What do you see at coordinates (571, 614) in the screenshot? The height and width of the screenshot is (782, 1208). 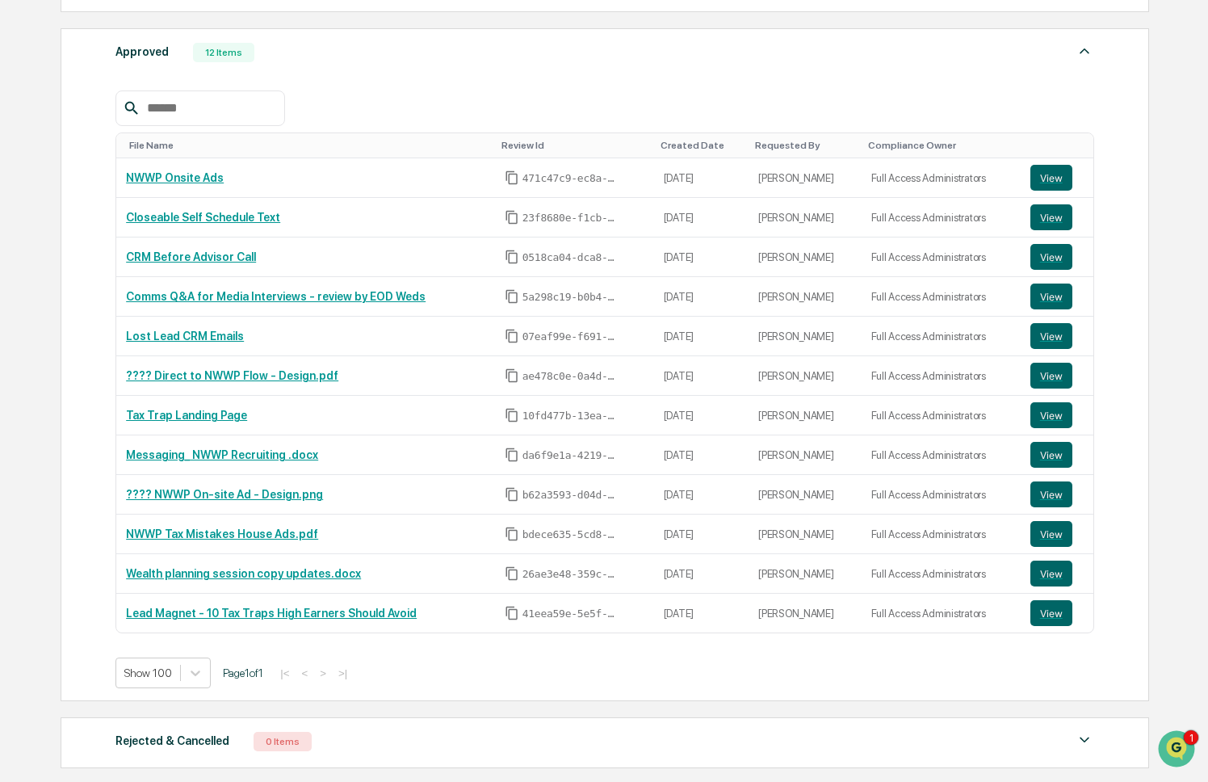 I see `span: 41eea59e-5e5f-4848-9402-d5c9ae3c02fc` at bounding box center [571, 614].